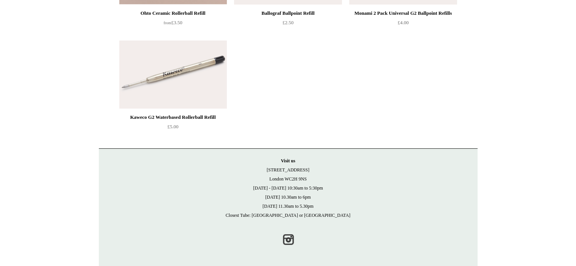  Describe the element at coordinates (288, 13) in the screenshot. I see `div: Ballograf Ballpoint Refill` at that location.